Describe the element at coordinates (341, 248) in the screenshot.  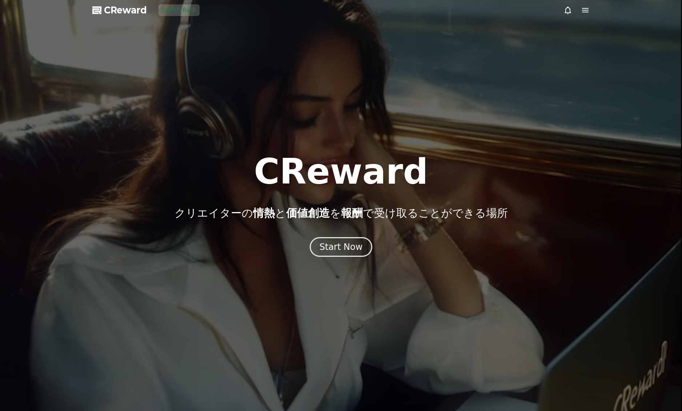
I see `a: Start Now` at that location.